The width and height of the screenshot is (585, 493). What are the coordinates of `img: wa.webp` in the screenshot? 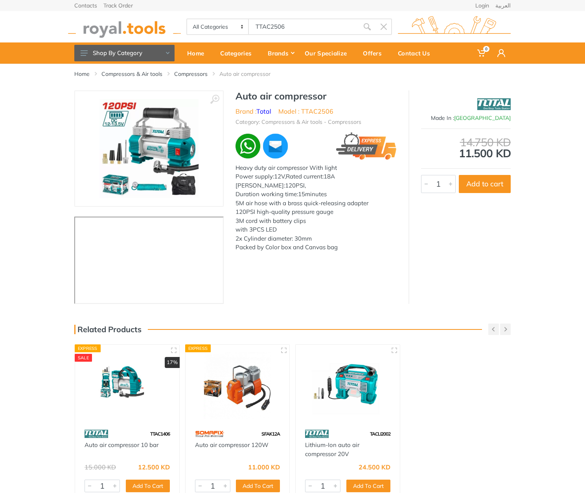 It's located at (248, 146).